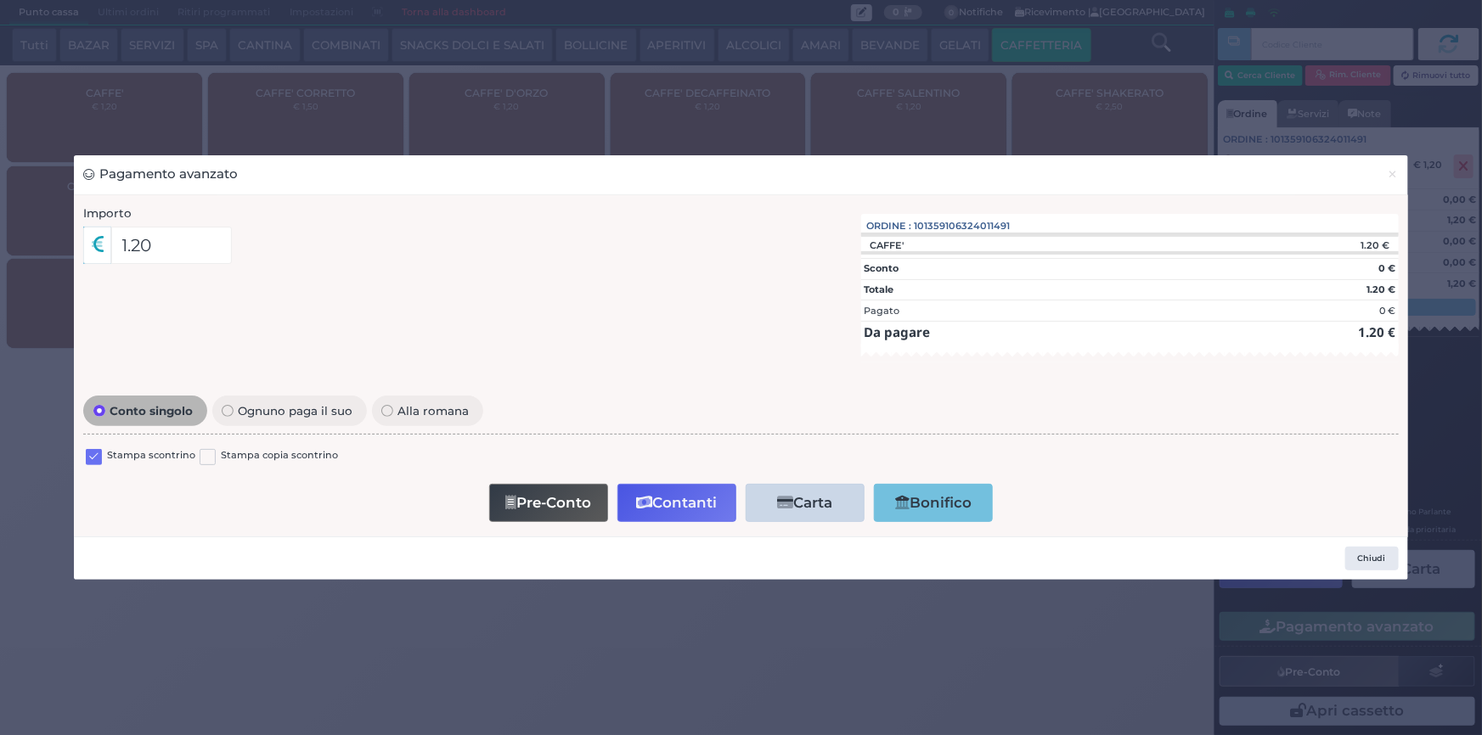 The image size is (1482, 735). What do you see at coordinates (1386, 311) in the screenshot?
I see `div: 0 €` at bounding box center [1386, 311].